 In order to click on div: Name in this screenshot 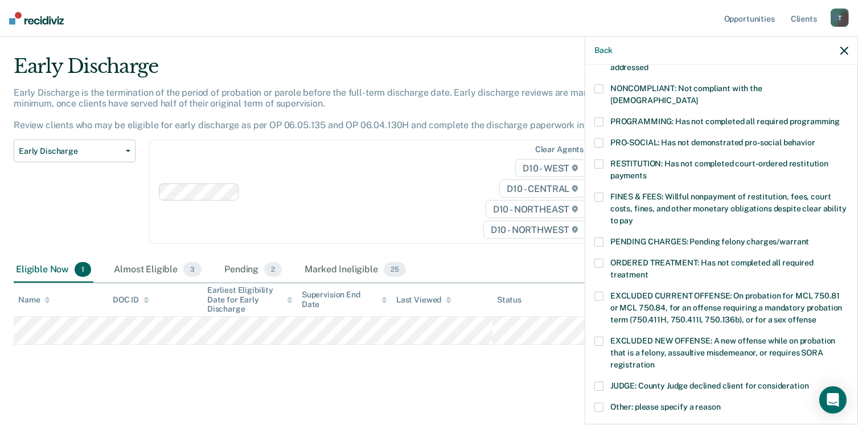, I will do `click(34, 299)`.